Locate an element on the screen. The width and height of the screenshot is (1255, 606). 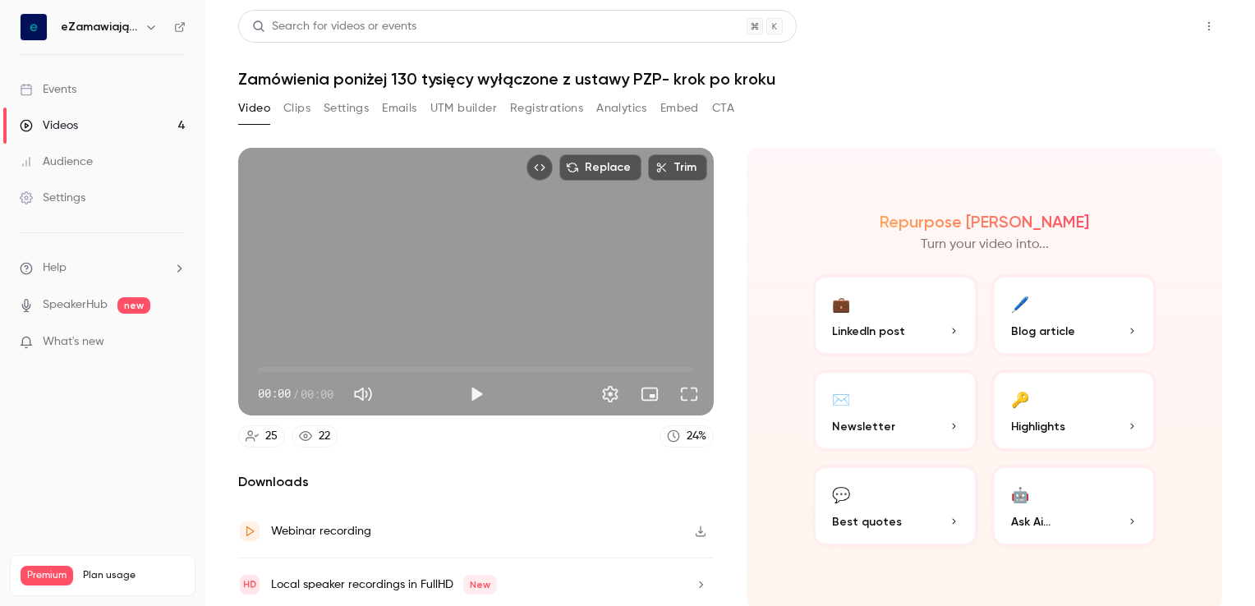
button: Share is located at coordinates (1150, 26).